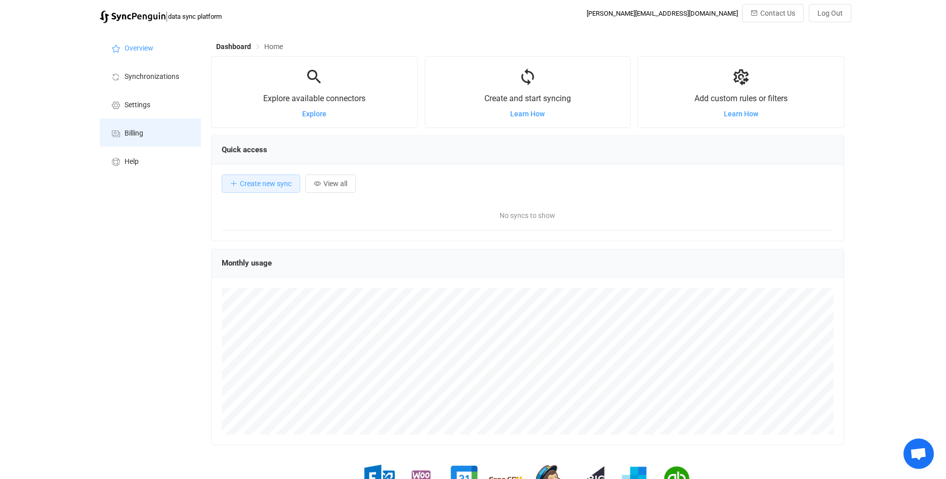 This screenshot has height=479, width=946. I want to click on span: Billing, so click(134, 134).